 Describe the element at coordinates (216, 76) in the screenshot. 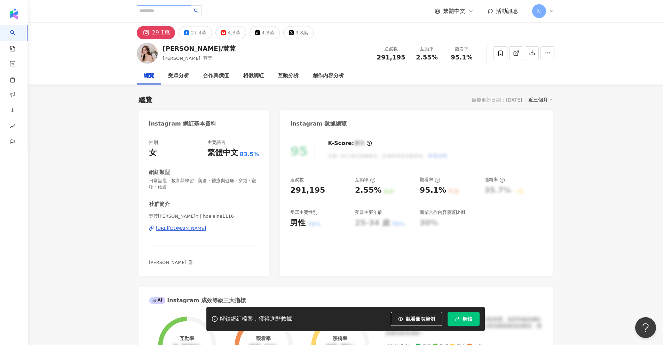

I see `div: 合作與價值` at that location.